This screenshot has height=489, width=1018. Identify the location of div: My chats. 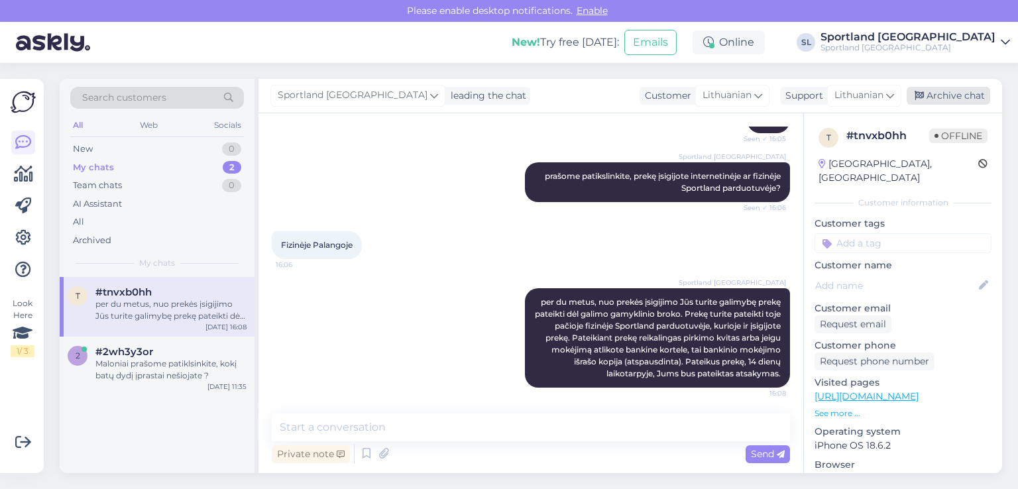
(93, 168).